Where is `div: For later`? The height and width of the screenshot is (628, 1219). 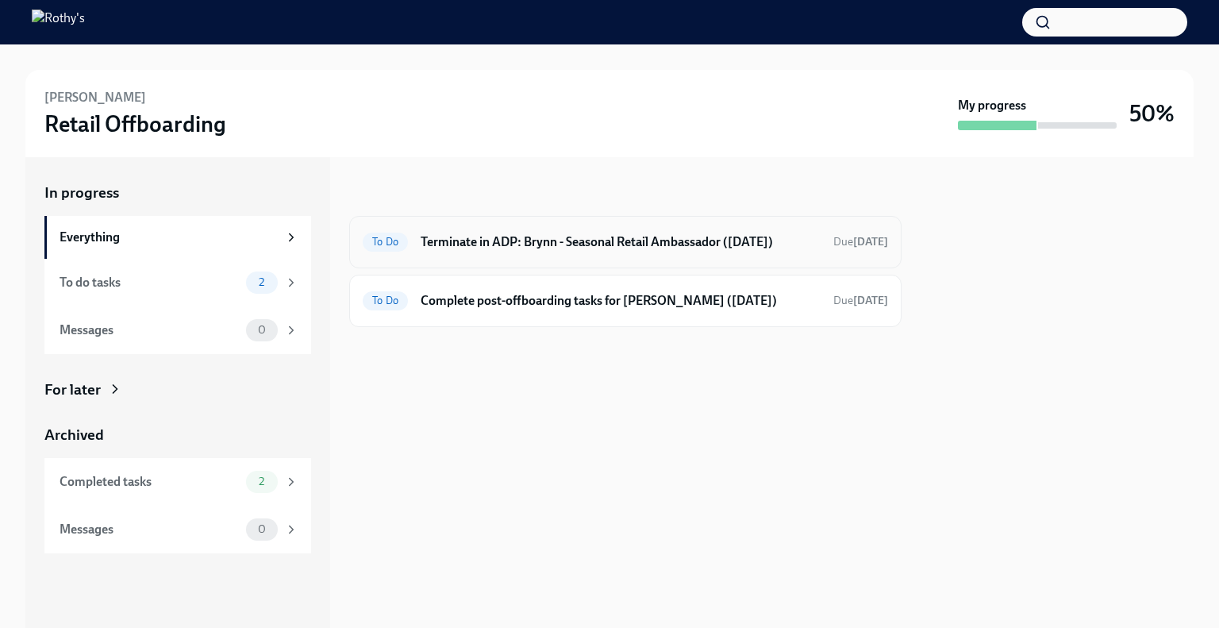
div: For later is located at coordinates (72, 390).